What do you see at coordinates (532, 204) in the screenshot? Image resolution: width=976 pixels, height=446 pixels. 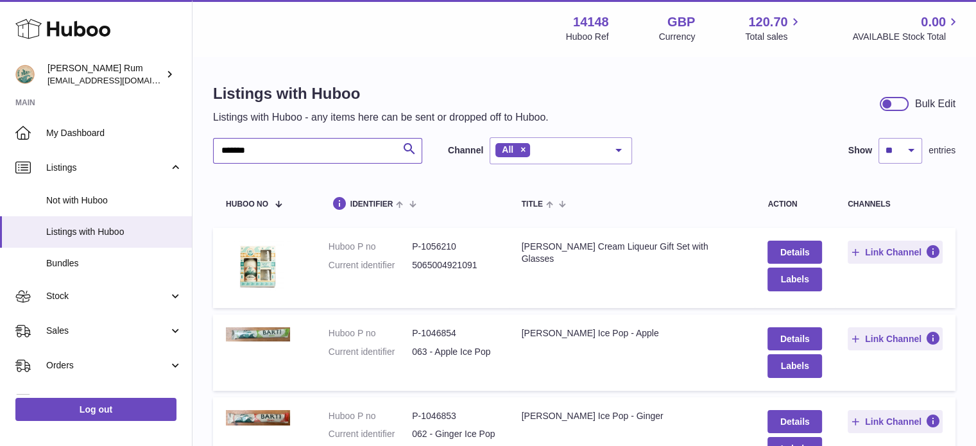 I see `span: title` at bounding box center [532, 204].